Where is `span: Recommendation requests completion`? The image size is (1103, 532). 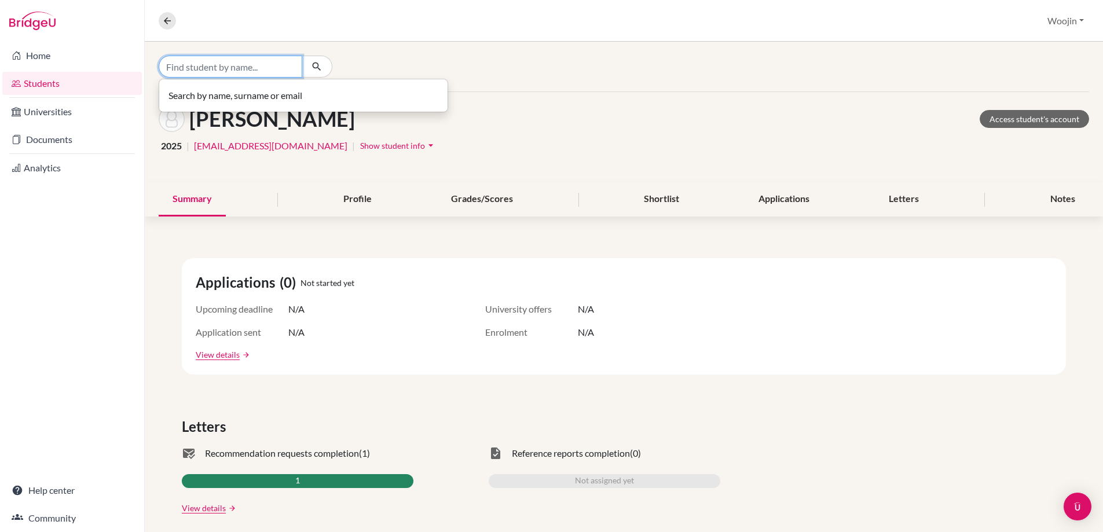
span: Recommendation requests completion is located at coordinates (282, 453).